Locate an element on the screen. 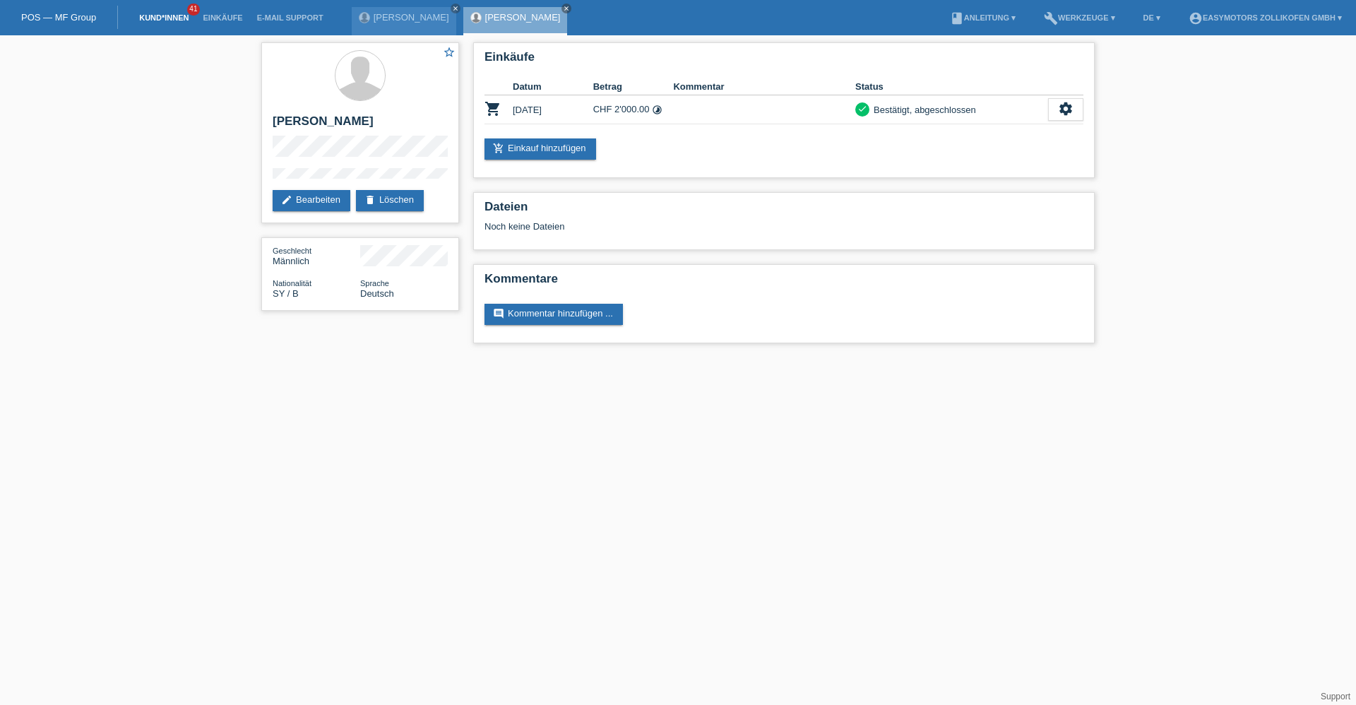  div: Männlich is located at coordinates (316, 256).